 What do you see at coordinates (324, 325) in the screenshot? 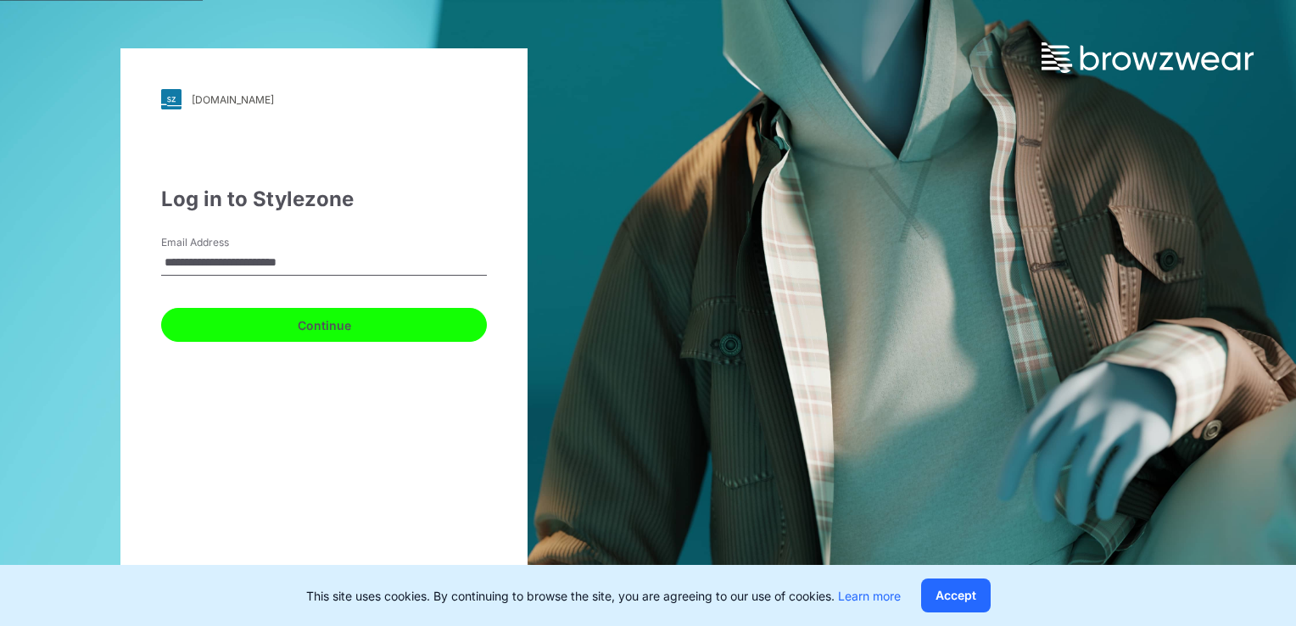
I see `button: Continue` at bounding box center [324, 325].